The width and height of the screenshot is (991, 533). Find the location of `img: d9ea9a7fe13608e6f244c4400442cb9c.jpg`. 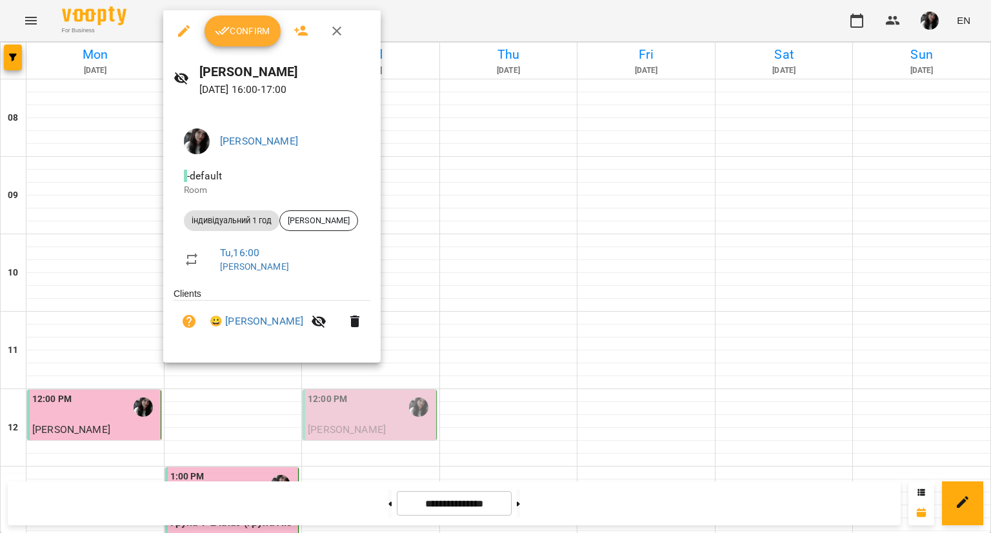

img: d9ea9a7fe13608e6f244c4400442cb9c.jpg is located at coordinates (197, 141).